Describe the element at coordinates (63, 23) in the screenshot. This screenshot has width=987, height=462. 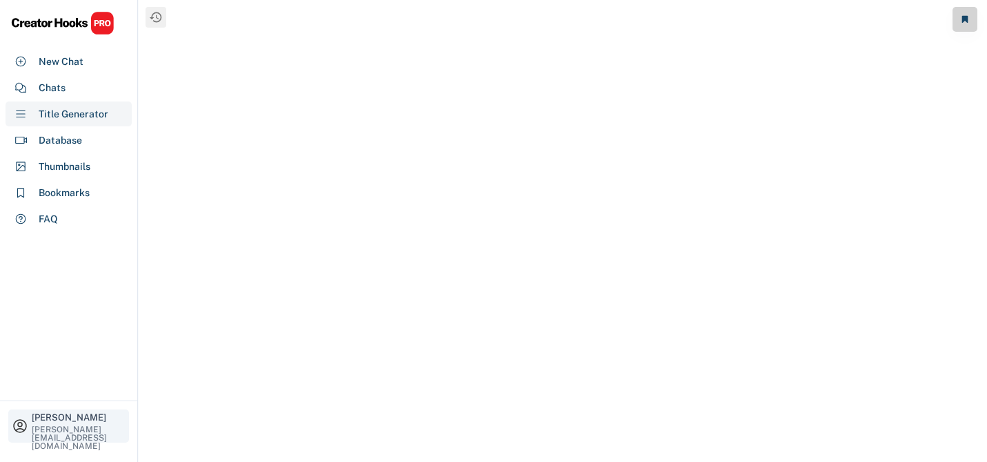
I see `img: CHPRO%20Logo.svg` at that location.